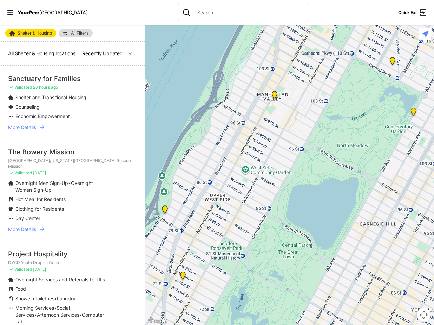 The height and width of the screenshot is (325, 434). Describe the element at coordinates (23, 299) in the screenshot. I see `span: Shower` at that location.